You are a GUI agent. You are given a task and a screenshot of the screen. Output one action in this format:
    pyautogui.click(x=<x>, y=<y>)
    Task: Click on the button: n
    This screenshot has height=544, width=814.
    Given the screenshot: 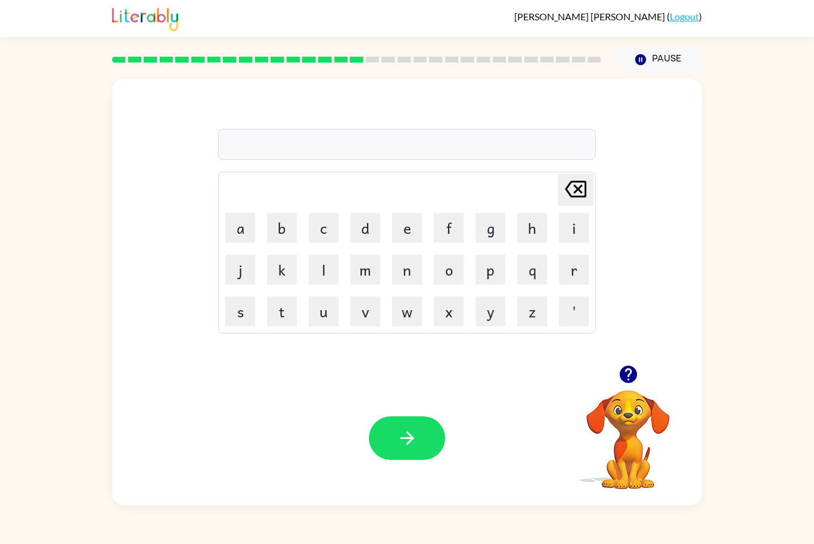 What is the action you would take?
    pyautogui.click(x=407, y=269)
    